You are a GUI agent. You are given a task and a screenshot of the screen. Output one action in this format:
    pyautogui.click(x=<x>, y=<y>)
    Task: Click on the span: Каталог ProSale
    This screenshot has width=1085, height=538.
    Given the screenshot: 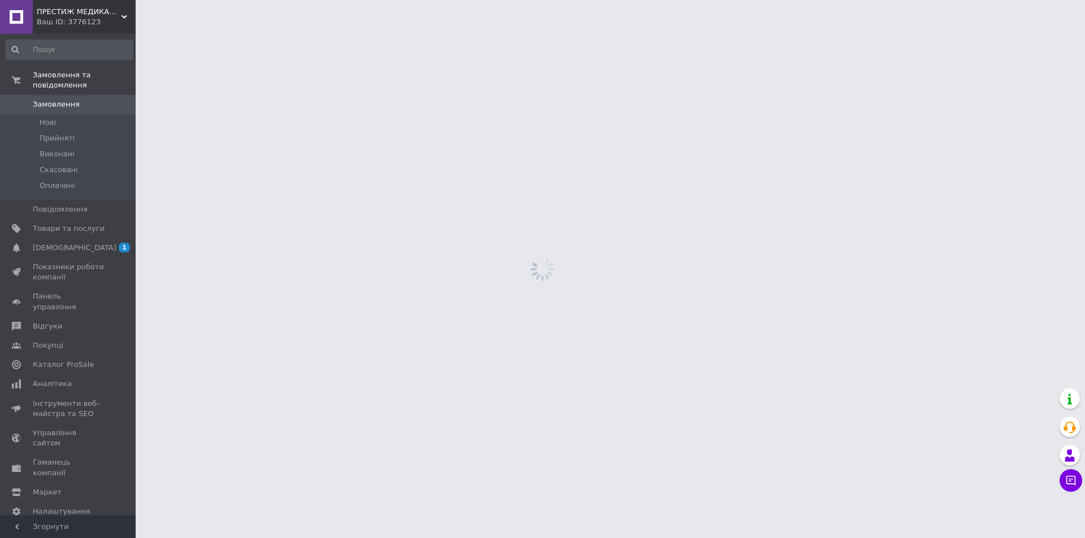 What is the action you would take?
    pyautogui.click(x=63, y=365)
    